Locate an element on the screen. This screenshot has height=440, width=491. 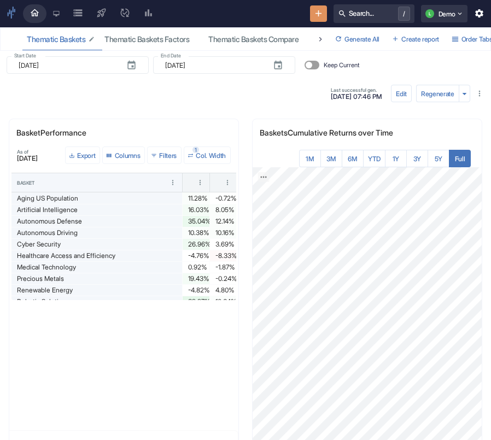
div: -8.33% is located at coordinates (223, 256).